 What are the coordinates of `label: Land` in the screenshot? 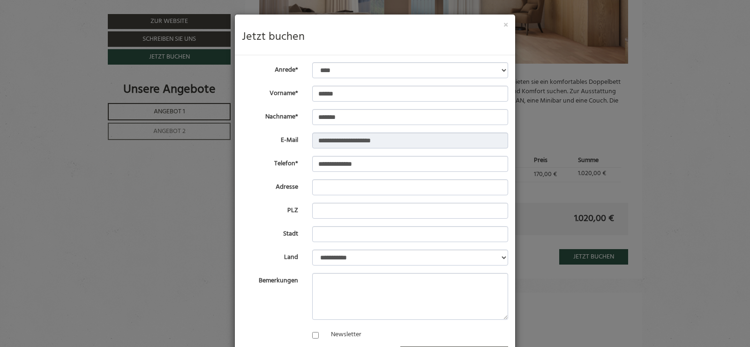 It's located at (270, 256).